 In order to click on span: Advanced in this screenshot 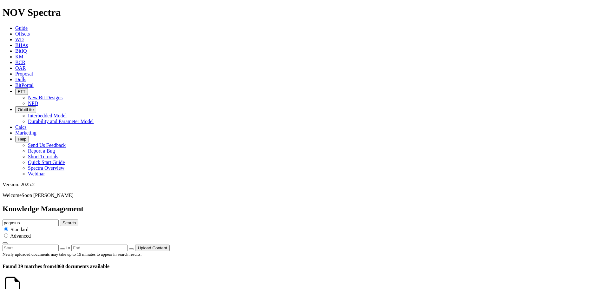, I will do `click(20, 235)`.